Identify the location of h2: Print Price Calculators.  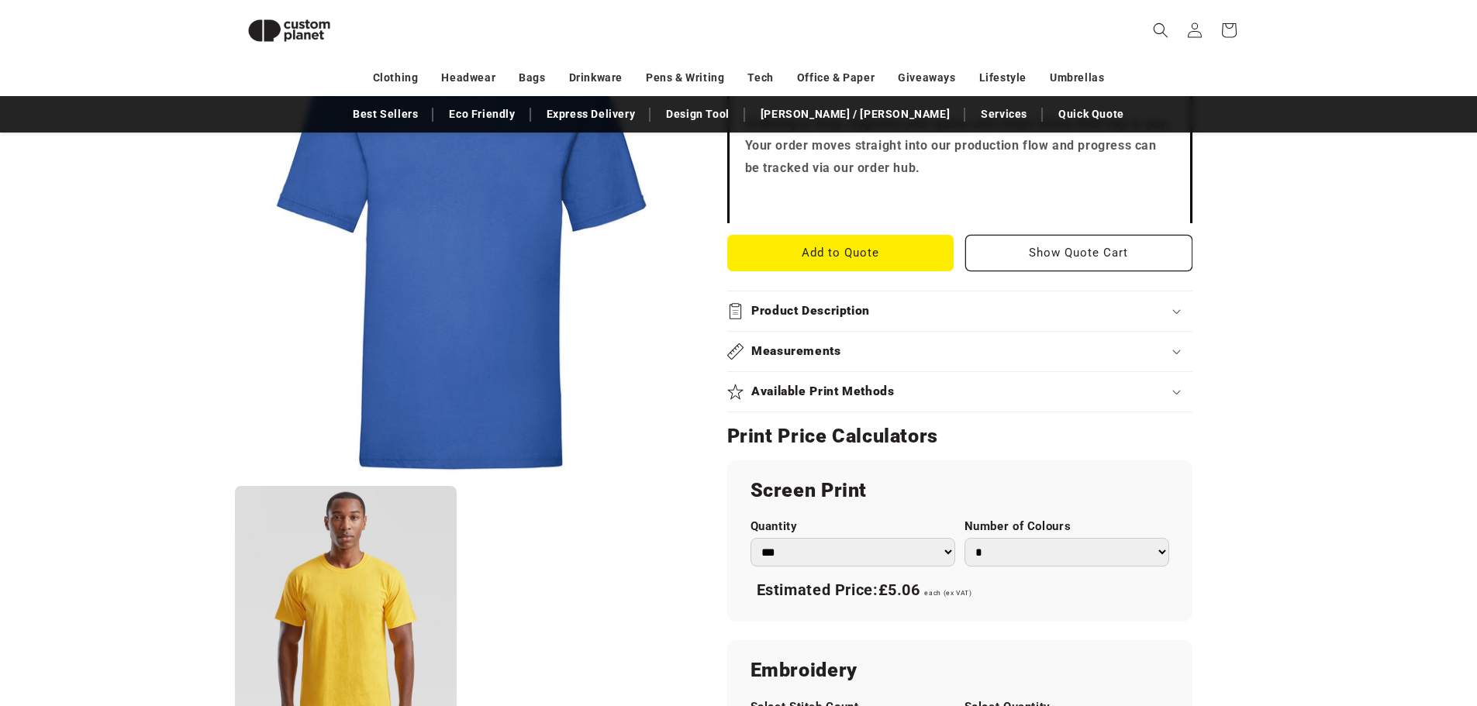
(960, 436).